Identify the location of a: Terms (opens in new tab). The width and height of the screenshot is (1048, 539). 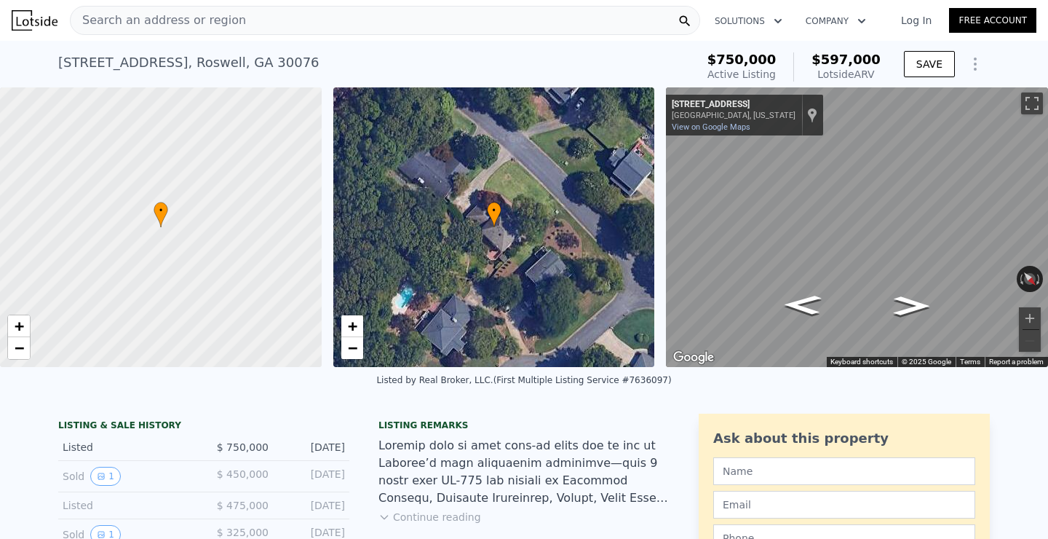
(971, 361).